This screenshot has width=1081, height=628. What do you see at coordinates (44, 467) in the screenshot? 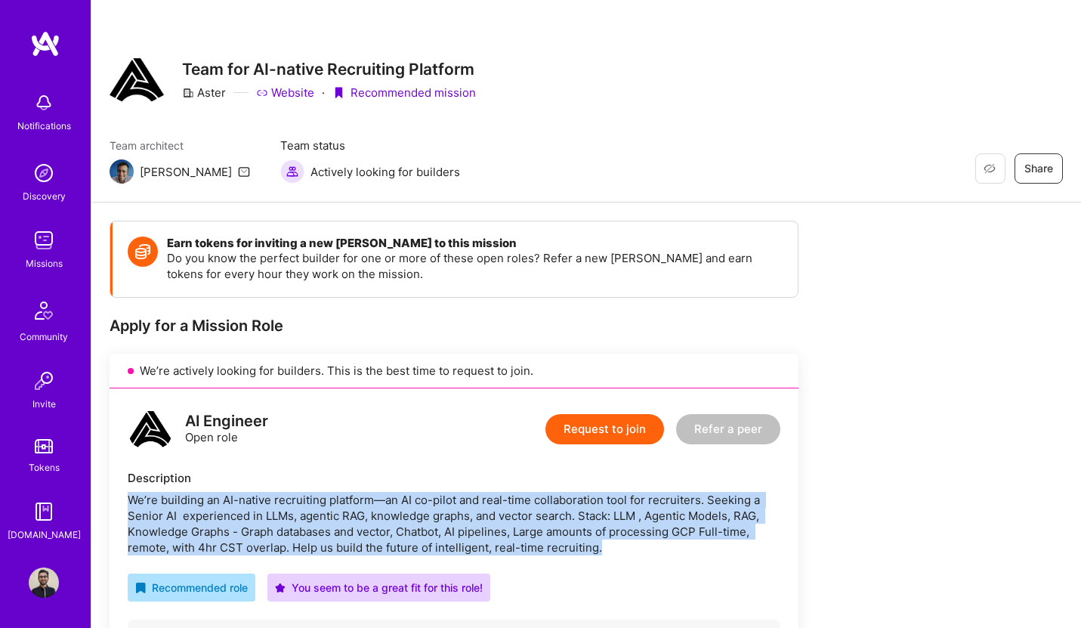
I see `div: Tokens` at bounding box center [44, 467].